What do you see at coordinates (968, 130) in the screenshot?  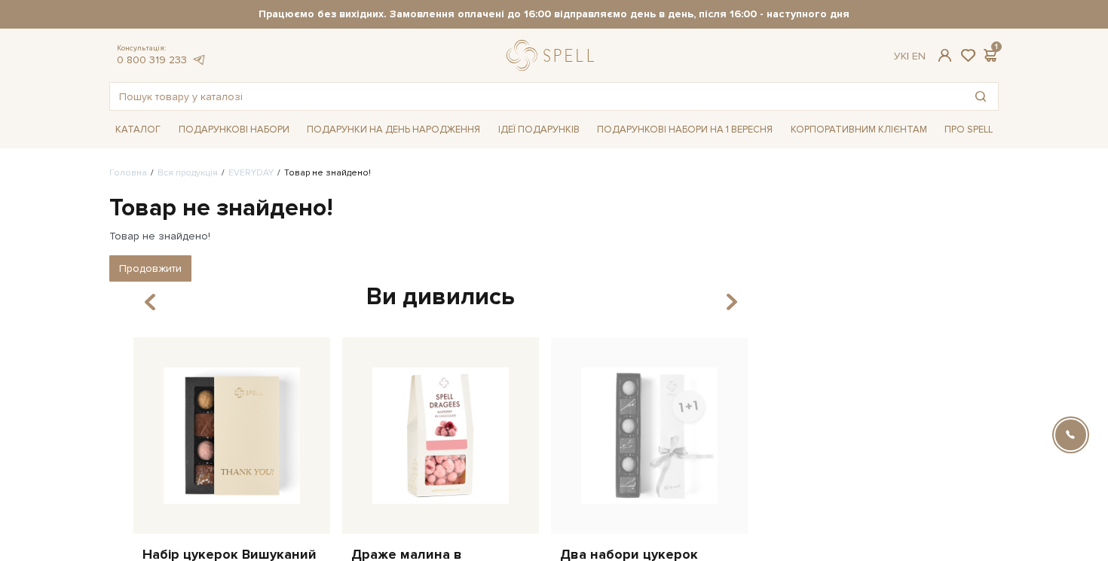 I see `a: Про Spell` at bounding box center [968, 130].